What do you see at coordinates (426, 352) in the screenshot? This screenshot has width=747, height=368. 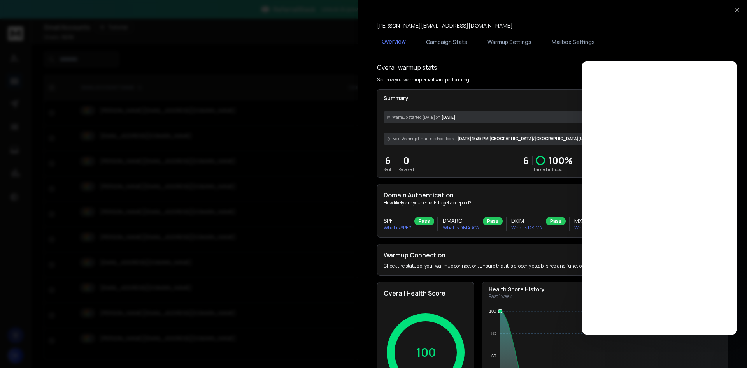 I see `p: 100` at bounding box center [426, 352].